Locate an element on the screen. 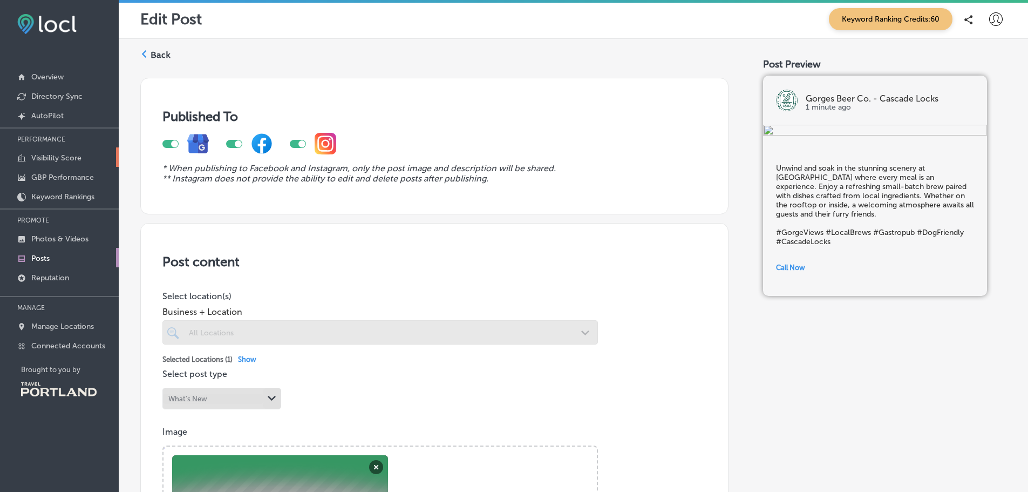 The height and width of the screenshot is (492, 1028). div: What's New is located at coordinates (188, 398).